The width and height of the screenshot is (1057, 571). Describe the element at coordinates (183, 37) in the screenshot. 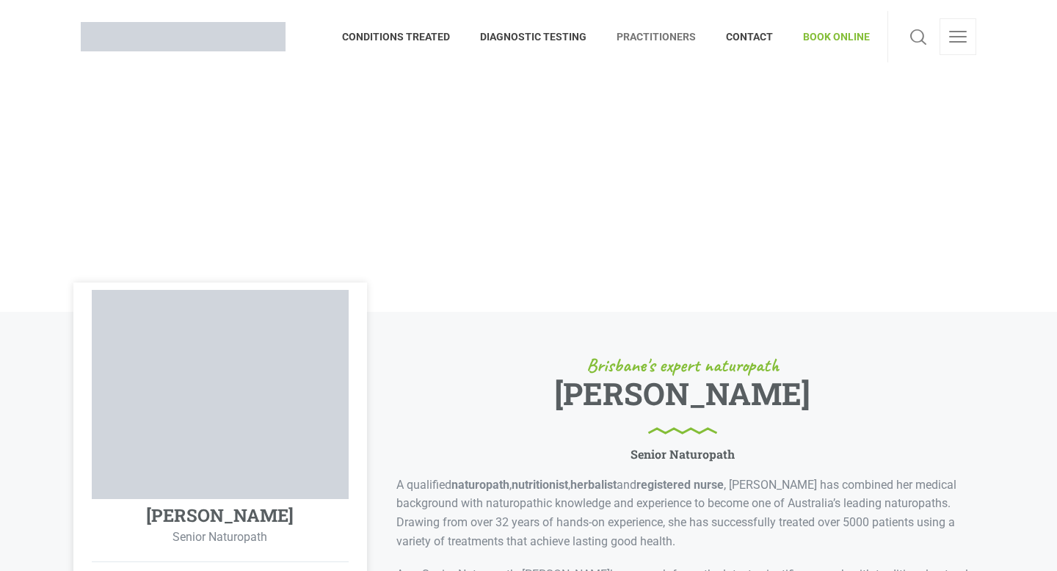

I see `a: Brisbane Naturopath` at that location.